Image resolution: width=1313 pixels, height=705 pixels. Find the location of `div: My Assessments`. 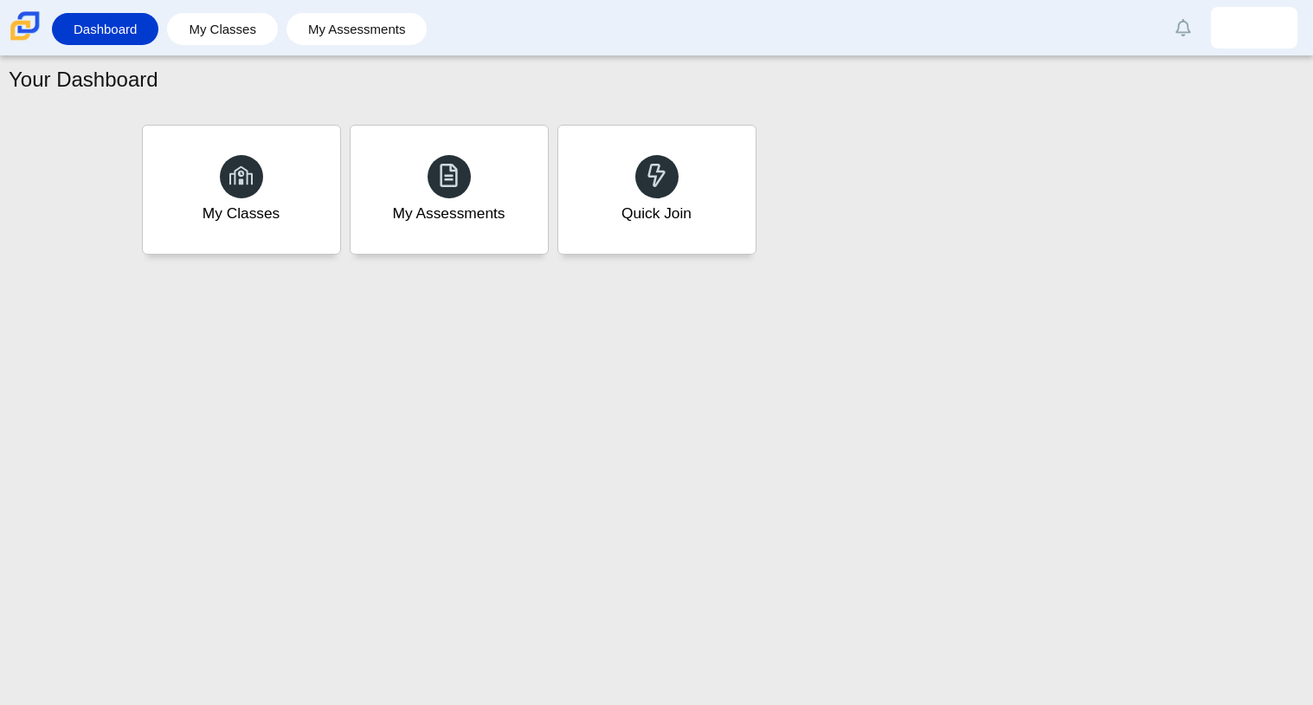

div: My Assessments is located at coordinates (449, 213).